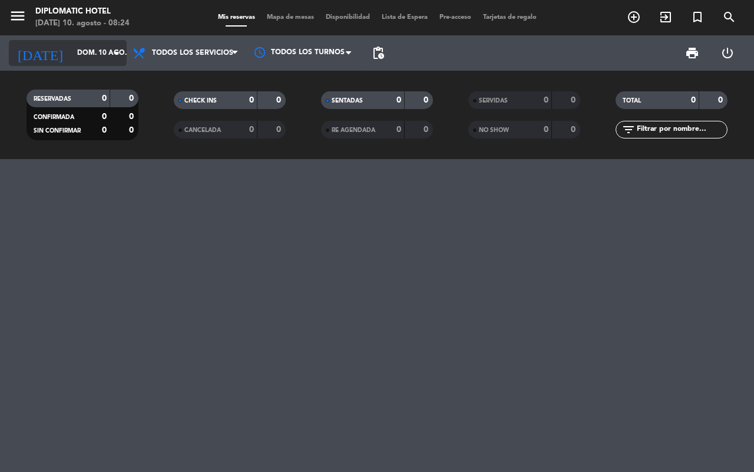  Describe the element at coordinates (290, 17) in the screenshot. I see `span: Mapa de mesas` at that location.